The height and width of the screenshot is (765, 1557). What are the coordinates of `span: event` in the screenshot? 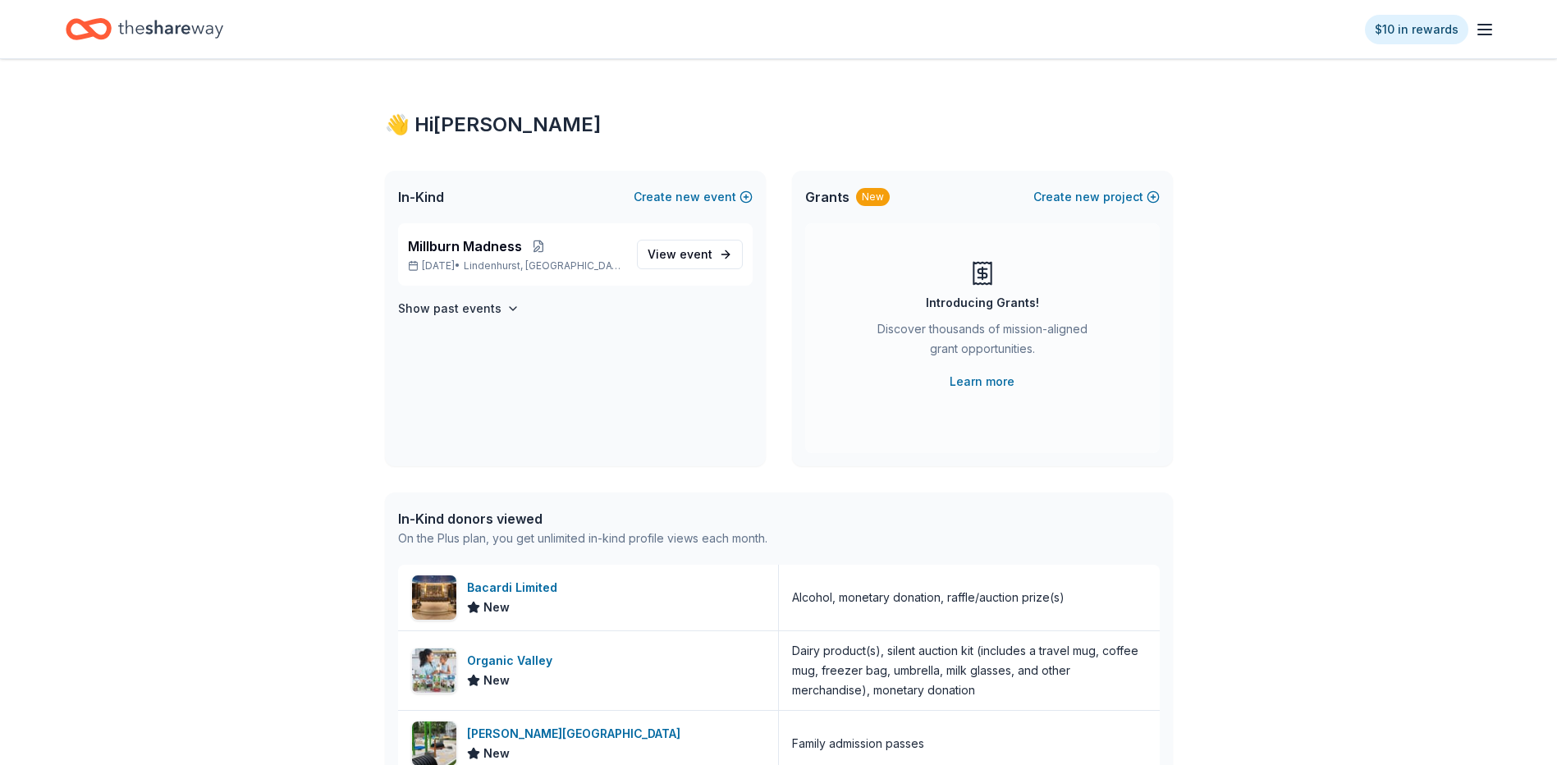 It's located at (696, 254).